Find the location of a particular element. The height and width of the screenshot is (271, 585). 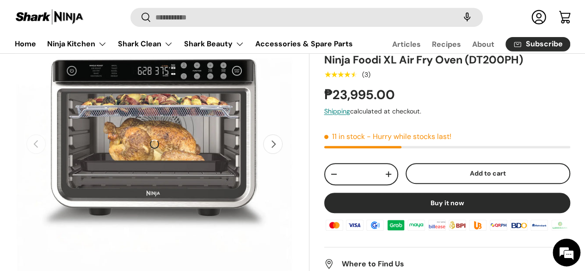

img: master is located at coordinates (334, 225).